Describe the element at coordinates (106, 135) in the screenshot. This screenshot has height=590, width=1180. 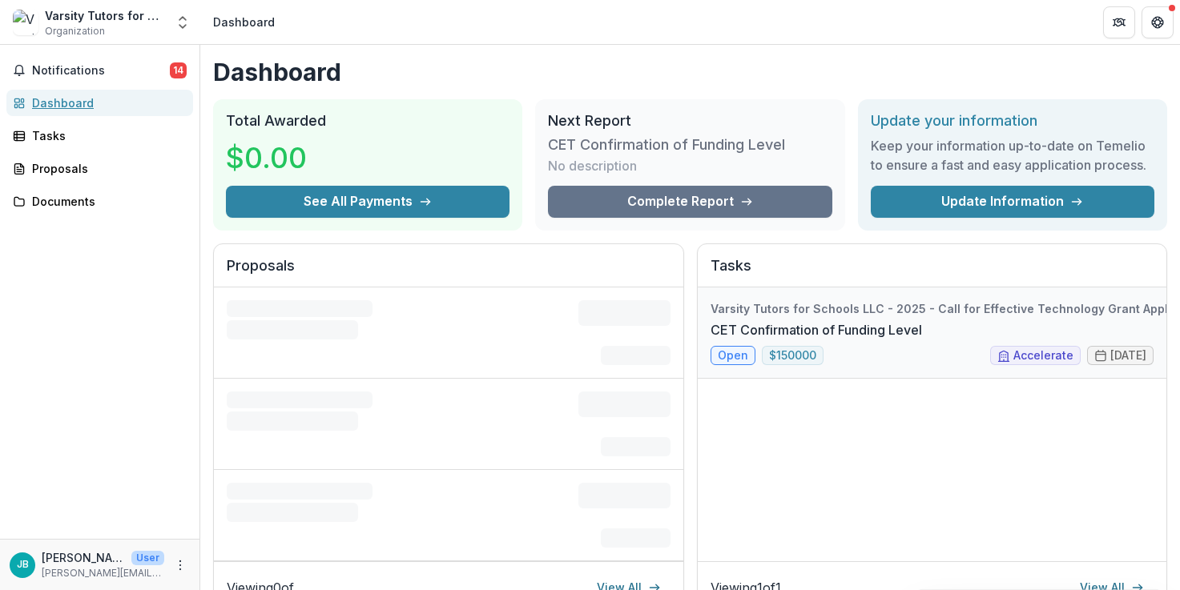
I see `div: Tasks` at that location.